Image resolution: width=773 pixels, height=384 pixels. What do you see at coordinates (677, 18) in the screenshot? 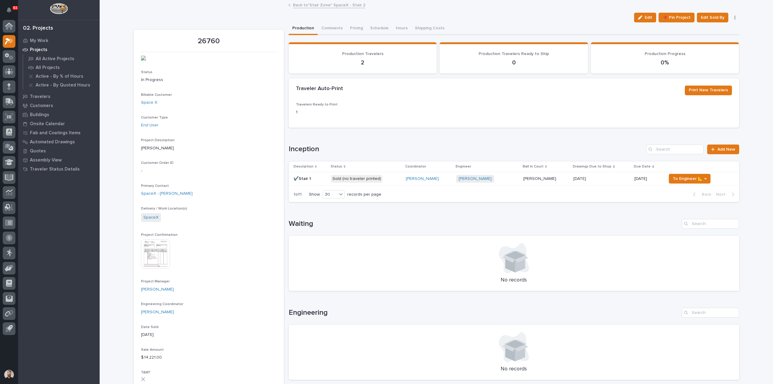
I see `button: 📌 Pin Project` at bounding box center [677, 18].